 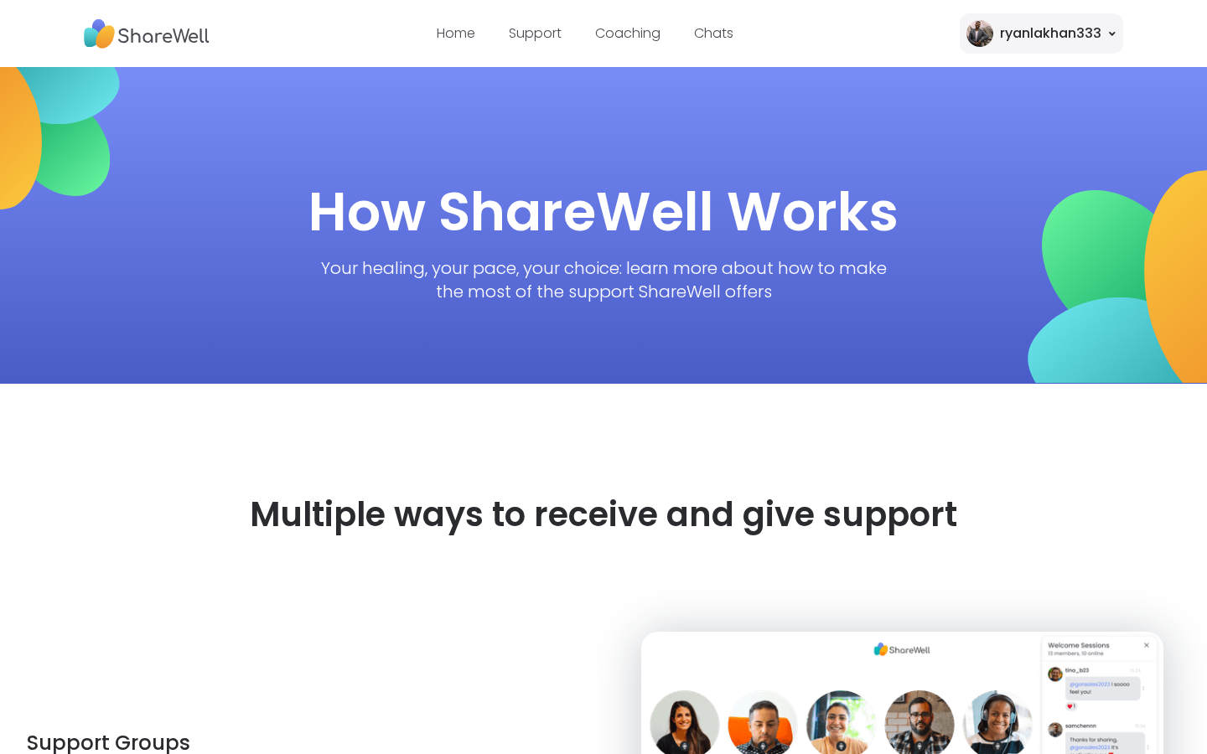 I want to click on a: Support, so click(x=535, y=33).